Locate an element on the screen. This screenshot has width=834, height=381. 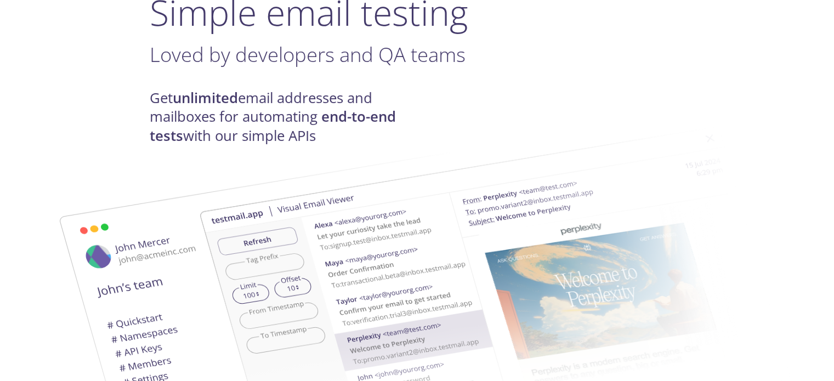
span: Loved by developers and QA teams is located at coordinates (307, 54).